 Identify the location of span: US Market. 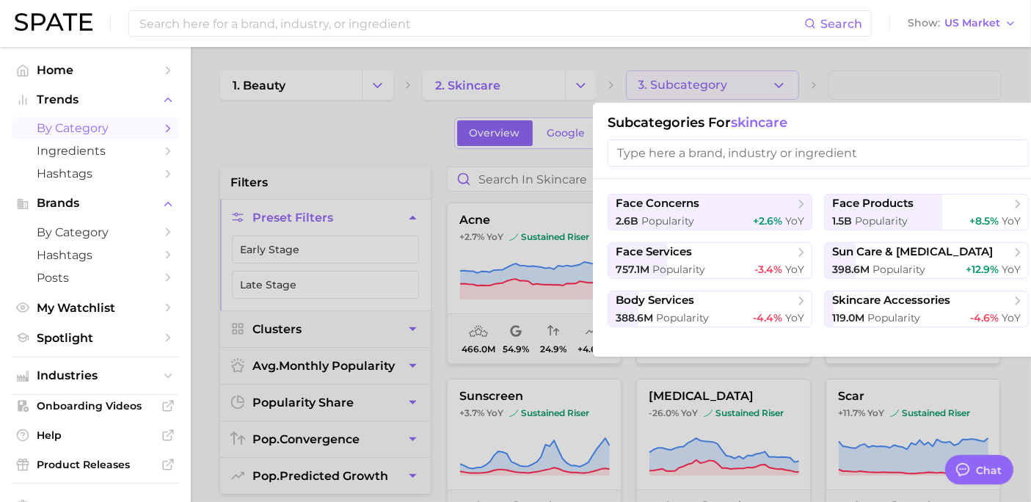
(973, 23).